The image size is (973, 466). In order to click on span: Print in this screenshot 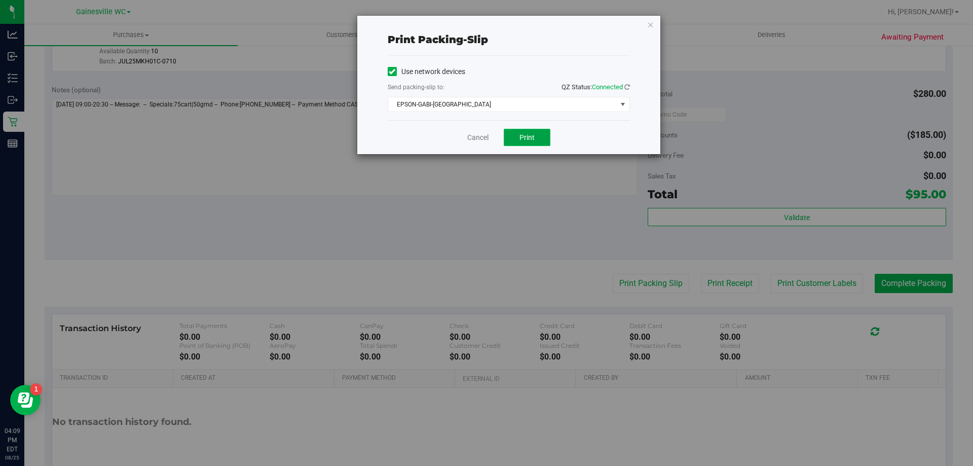, I will do `click(527, 137)`.